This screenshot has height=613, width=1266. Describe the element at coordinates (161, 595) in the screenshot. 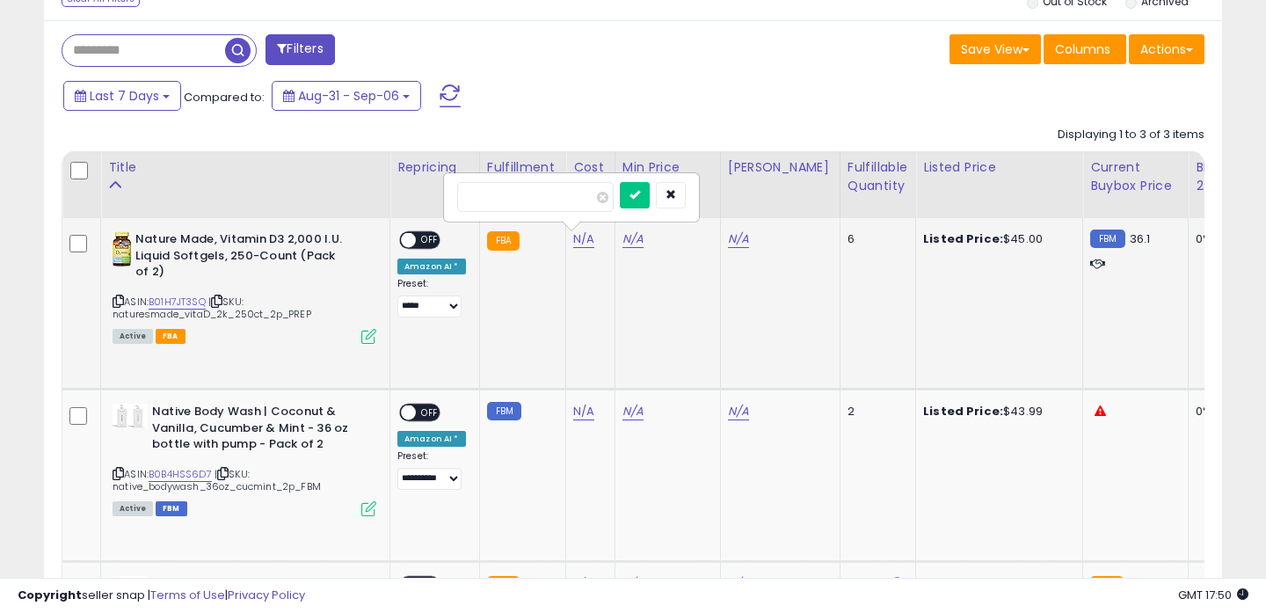

I see `div: seller snap | |` at that location.